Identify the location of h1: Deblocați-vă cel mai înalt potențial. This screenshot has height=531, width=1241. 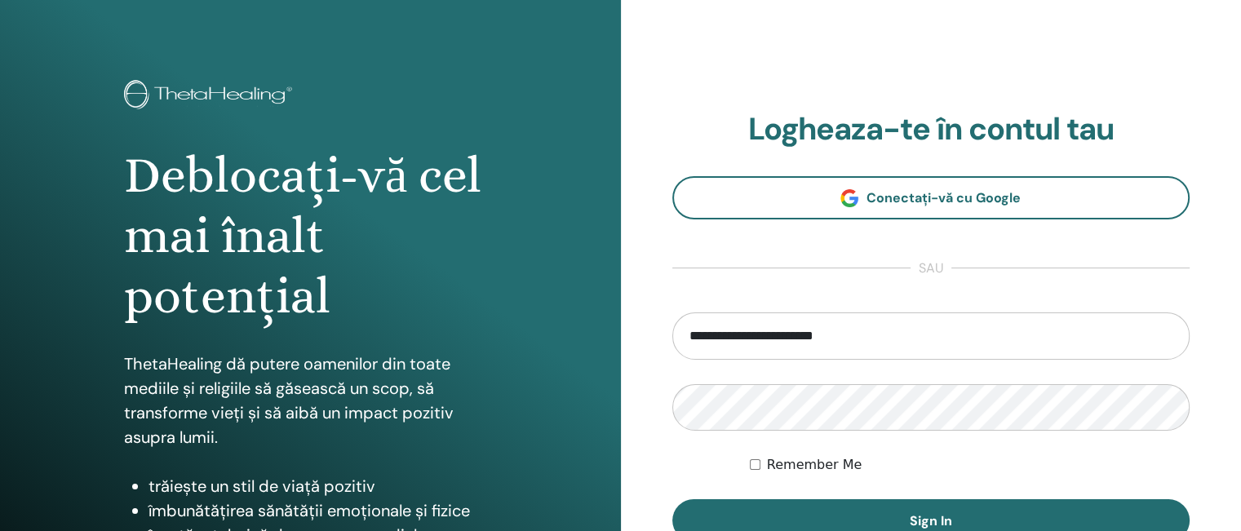
(310, 236).